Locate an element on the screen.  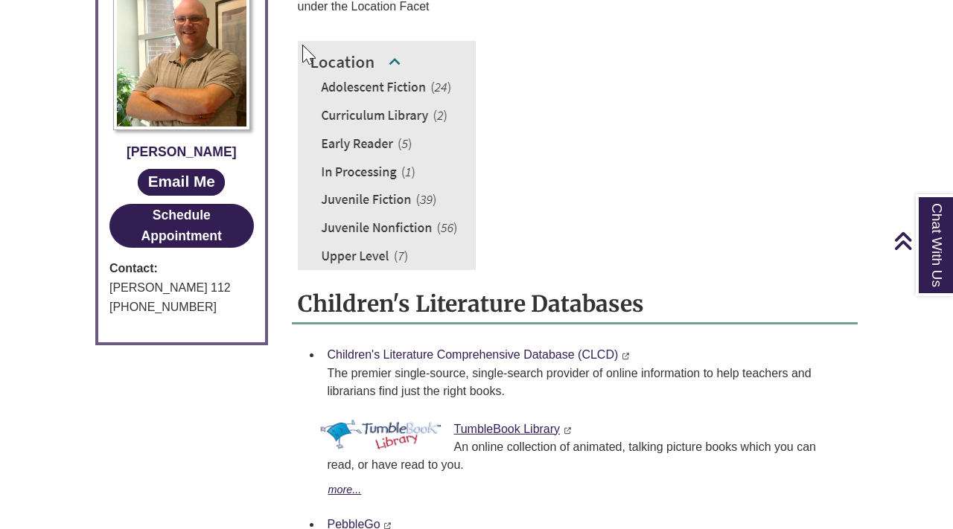
a: Email Me is located at coordinates (181, 182).